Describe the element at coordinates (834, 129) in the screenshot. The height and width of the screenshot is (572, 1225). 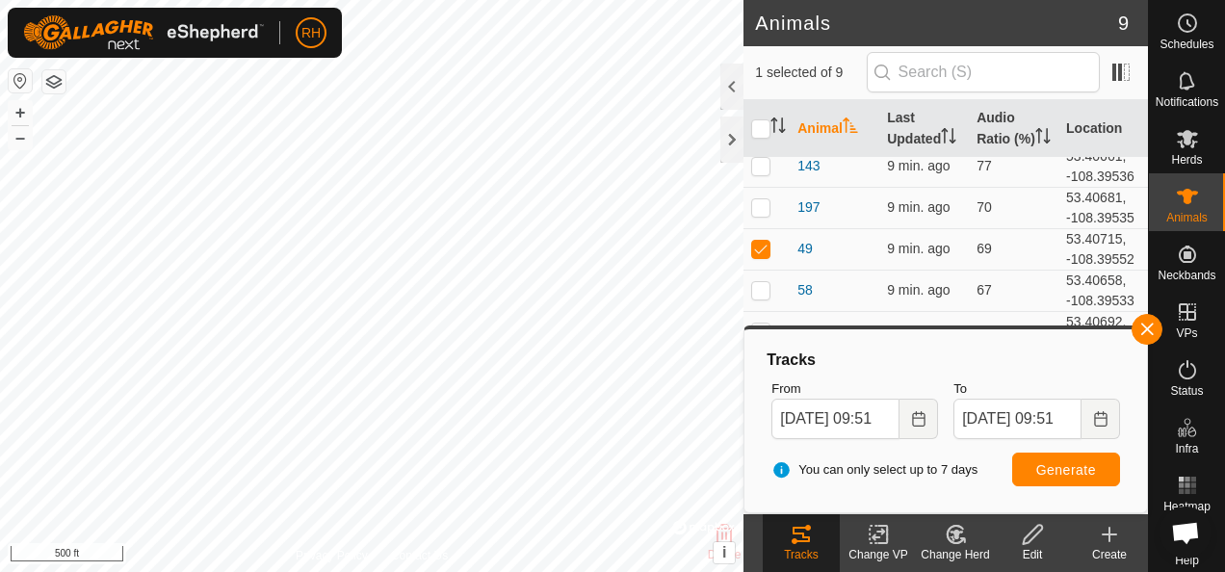
I see `th: Animal` at that location.